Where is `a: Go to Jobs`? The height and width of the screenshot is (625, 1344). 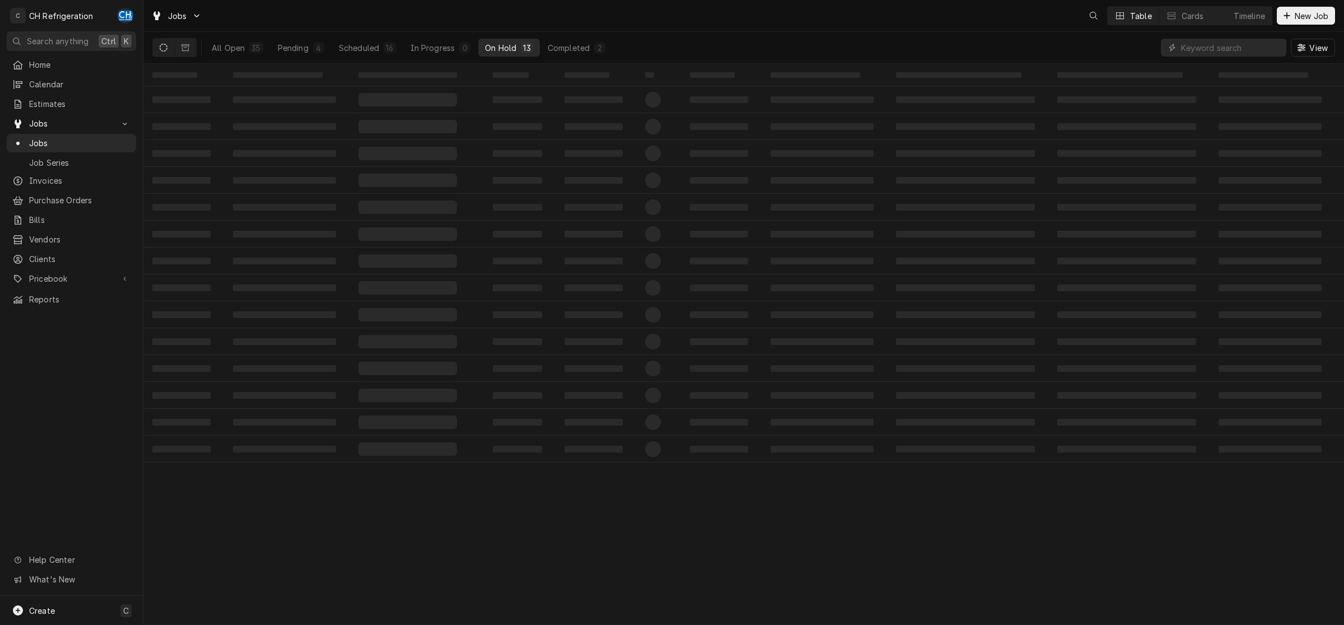 a: Go to Jobs is located at coordinates (176, 16).